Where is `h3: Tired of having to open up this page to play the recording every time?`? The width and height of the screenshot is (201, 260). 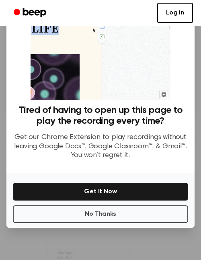 h3: Tired of having to open up this page to play the recording every time? is located at coordinates (101, 116).